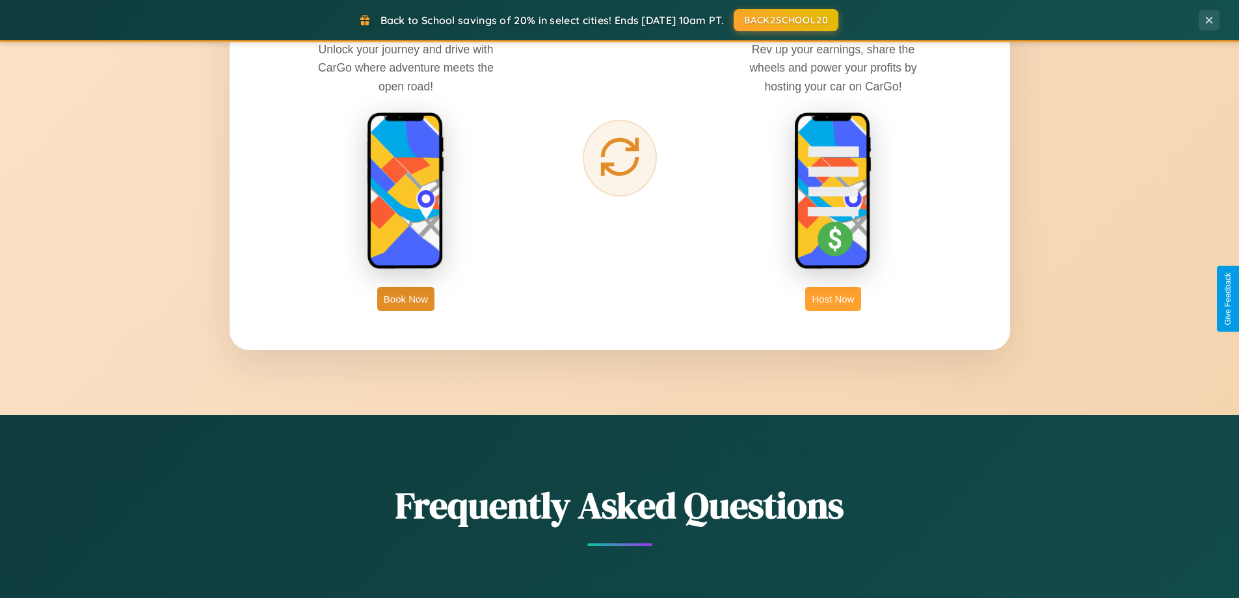 The image size is (1239, 598). Describe the element at coordinates (833, 191) in the screenshot. I see `img: host phone` at that location.